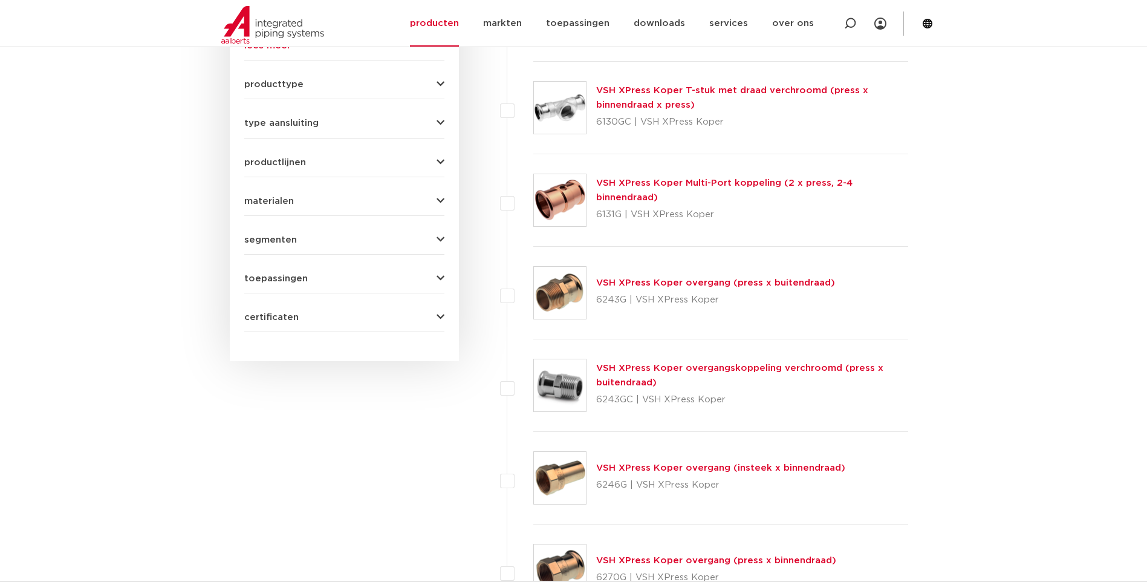  Describe the element at coordinates (721, 485) in the screenshot. I see `p: 6246G | VSH XPress Koper` at that location.